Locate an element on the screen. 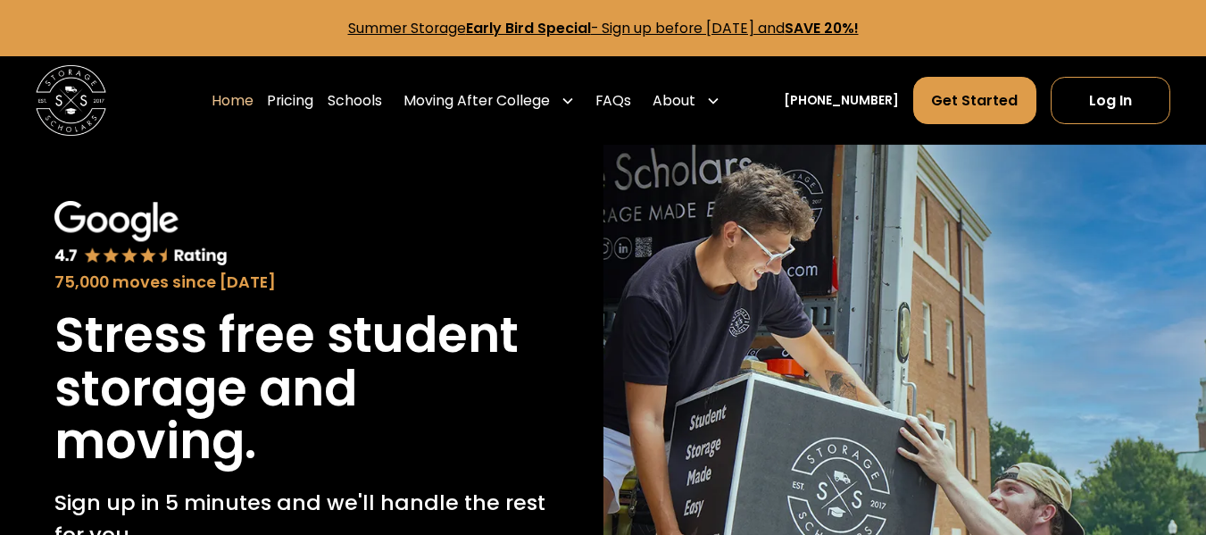 The width and height of the screenshot is (1206, 535). a: FAQs is located at coordinates (613, 100).